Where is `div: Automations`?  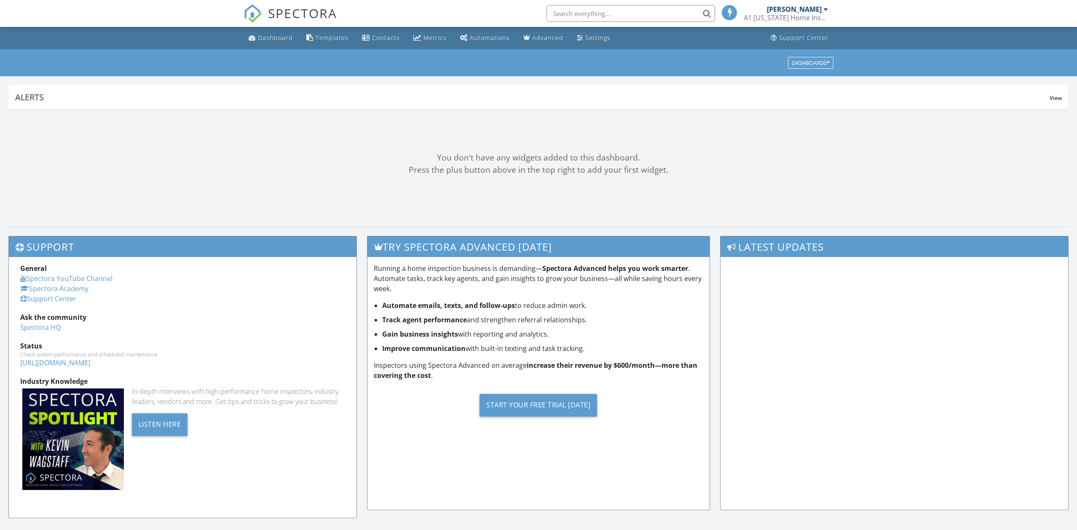
div: Automations is located at coordinates (490, 37).